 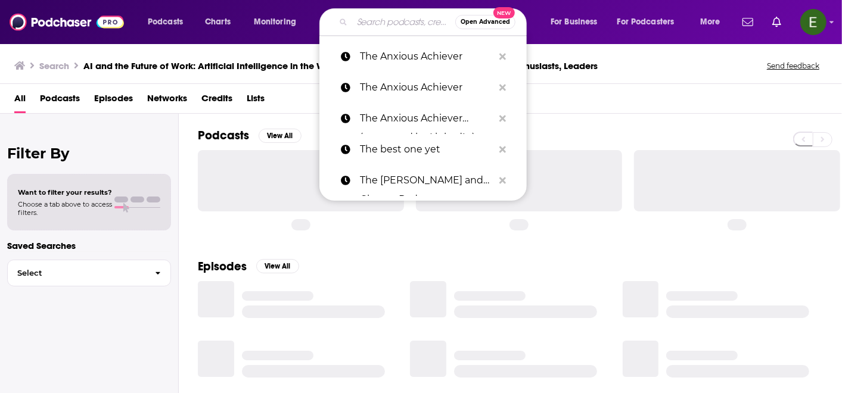 What do you see at coordinates (423, 119) in the screenshot?
I see `a: The Anxious Achiever (presented by LinkedIn)` at bounding box center [423, 119].